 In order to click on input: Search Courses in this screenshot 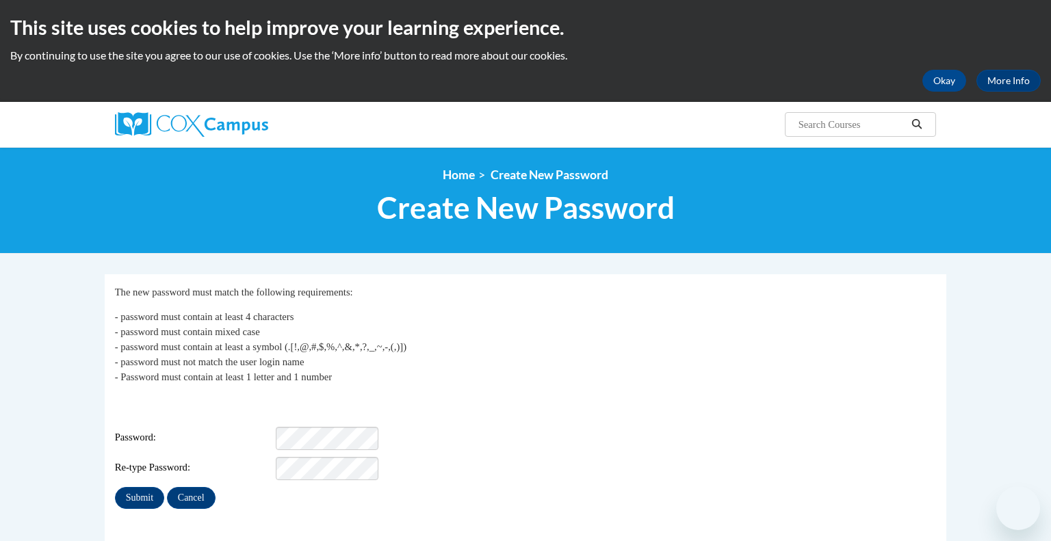, I will do `click(852, 125)`.